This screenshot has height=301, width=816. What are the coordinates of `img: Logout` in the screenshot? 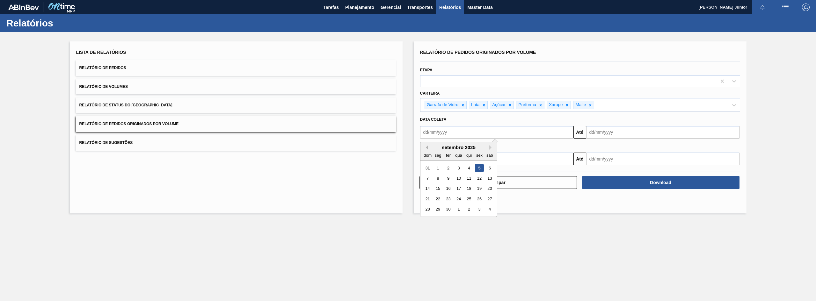 It's located at (806, 7).